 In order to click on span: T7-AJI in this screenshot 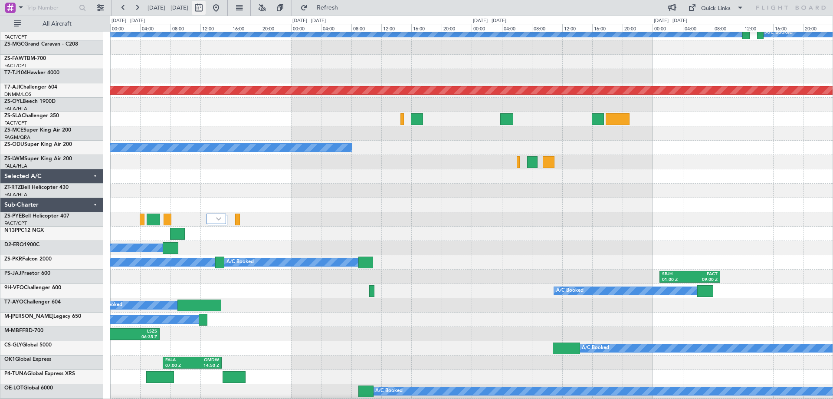, I will do `click(12, 87)`.